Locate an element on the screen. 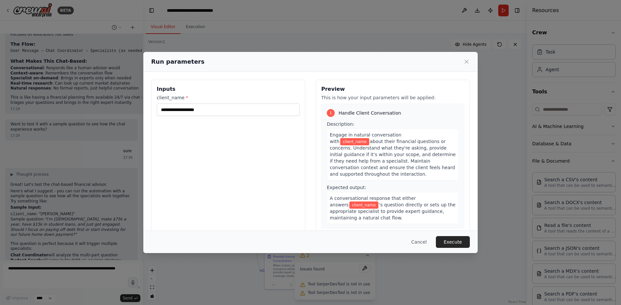  h3: Preview is located at coordinates (393, 89).